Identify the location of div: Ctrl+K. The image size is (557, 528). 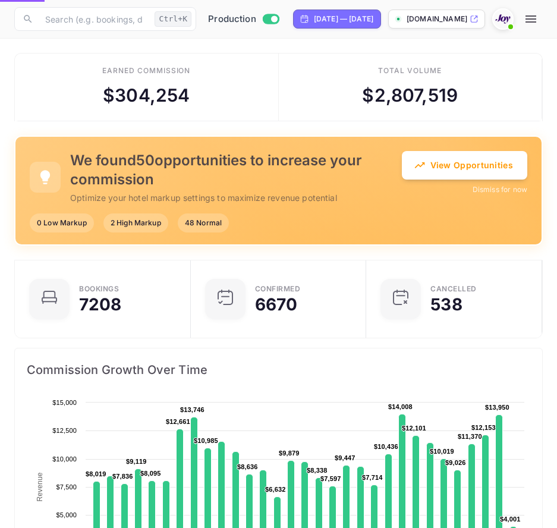
(173, 19).